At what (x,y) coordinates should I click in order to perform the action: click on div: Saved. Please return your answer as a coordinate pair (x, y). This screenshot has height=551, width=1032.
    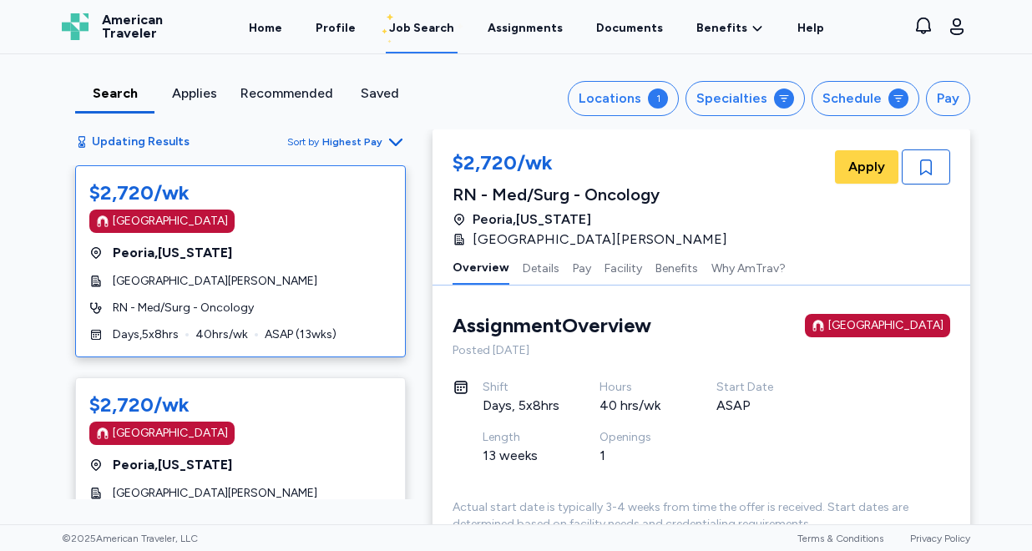
    Looking at the image, I should click on (379, 94).